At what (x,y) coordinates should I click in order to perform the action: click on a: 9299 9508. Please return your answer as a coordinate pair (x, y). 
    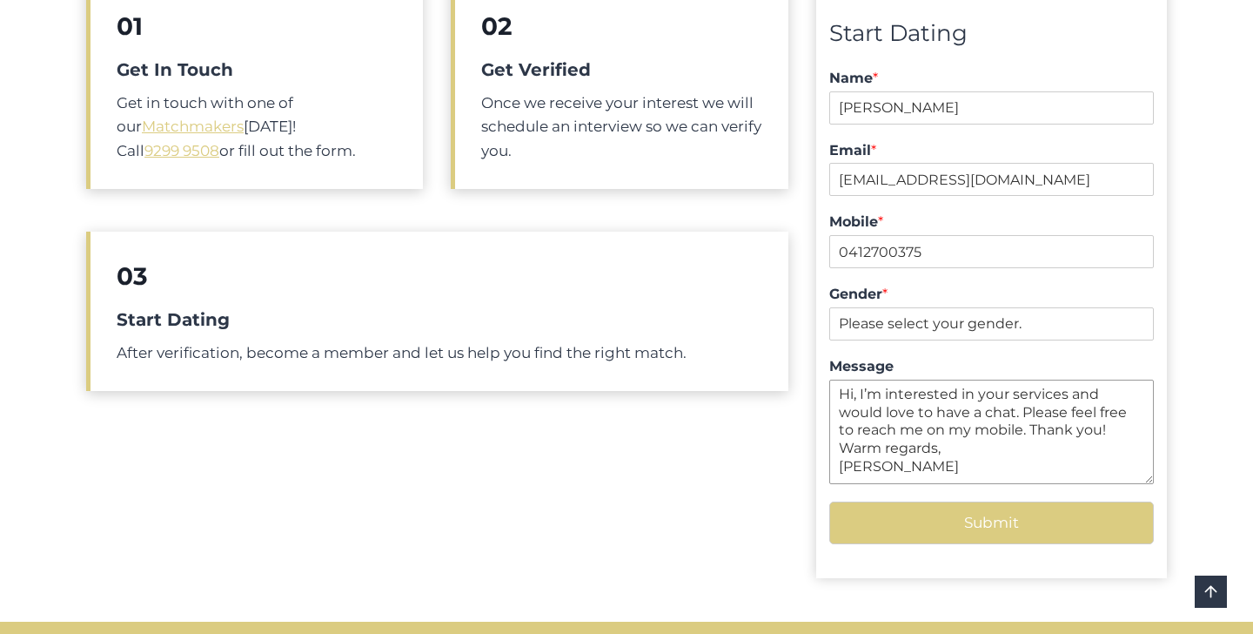
    Looking at the image, I should click on (182, 151).